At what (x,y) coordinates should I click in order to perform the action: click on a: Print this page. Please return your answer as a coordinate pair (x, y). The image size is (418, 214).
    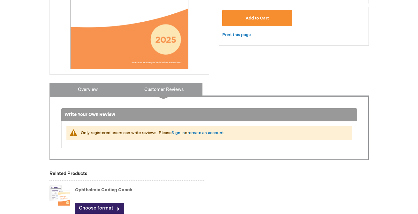
    Looking at the image, I should click on (236, 35).